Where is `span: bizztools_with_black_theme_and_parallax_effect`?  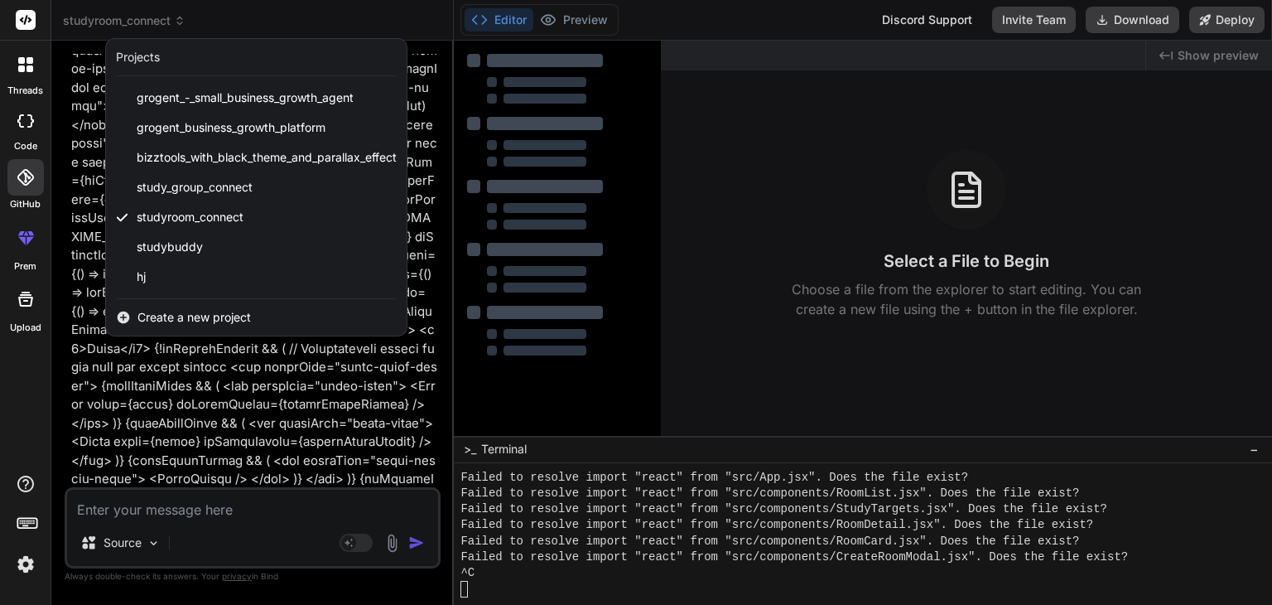 span: bizztools_with_black_theme_and_parallax_effect is located at coordinates (267, 157).